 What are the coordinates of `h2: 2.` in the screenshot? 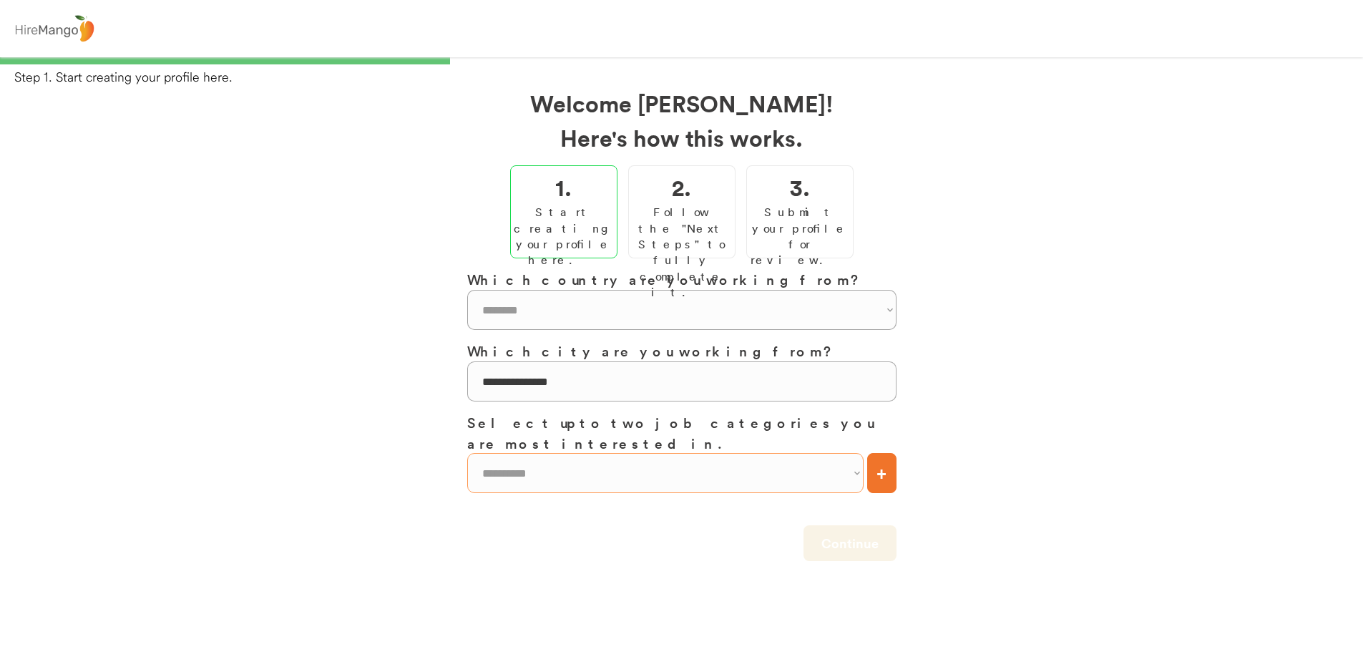 It's located at (681, 187).